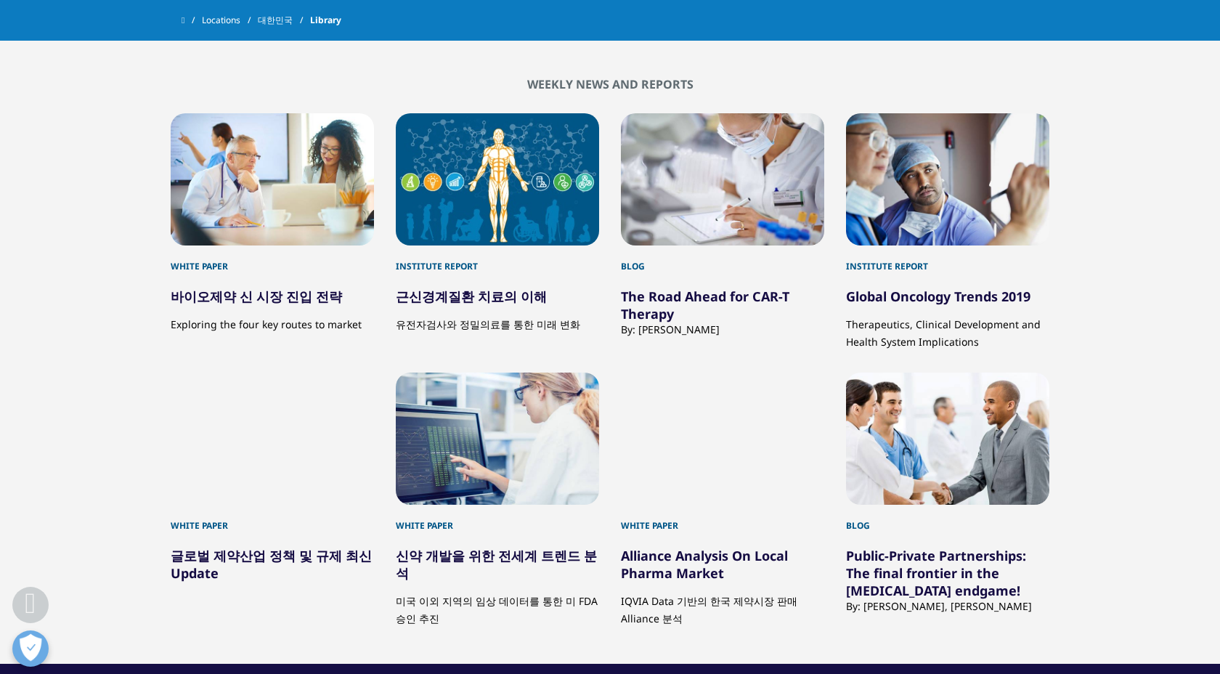 The width and height of the screenshot is (1220, 674). What do you see at coordinates (271, 564) in the screenshot?
I see `a: 글로벌 제약산업 정책 및 규제 최신 Update` at bounding box center [271, 564].